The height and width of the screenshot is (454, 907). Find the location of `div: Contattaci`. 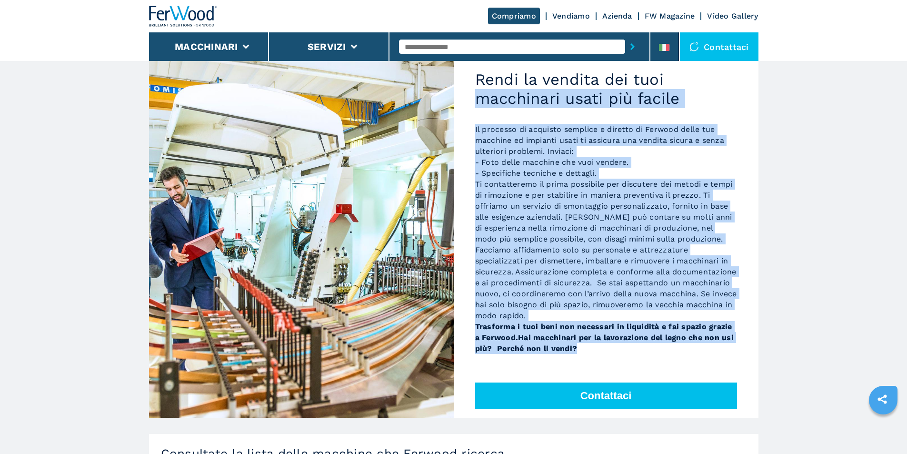

div: Contattaci is located at coordinates (719, 47).